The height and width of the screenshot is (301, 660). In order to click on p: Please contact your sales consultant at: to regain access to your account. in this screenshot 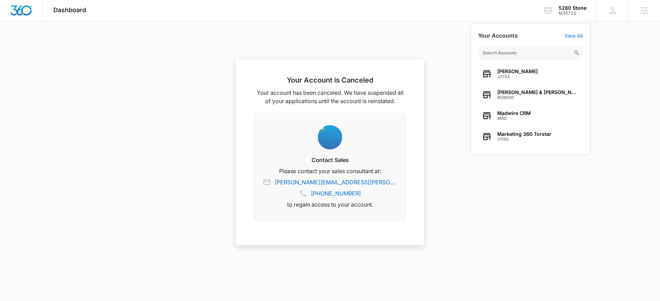, I will do `click(330, 188)`.